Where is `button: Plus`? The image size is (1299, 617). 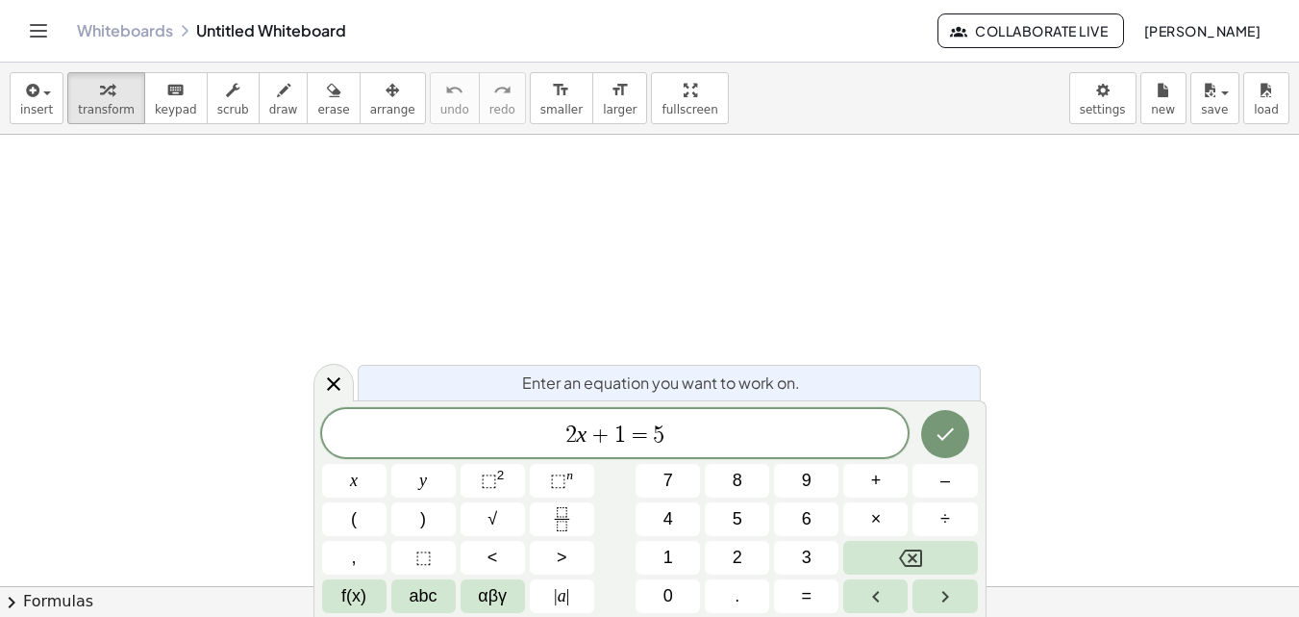 button: Plus is located at coordinates (875, 480).